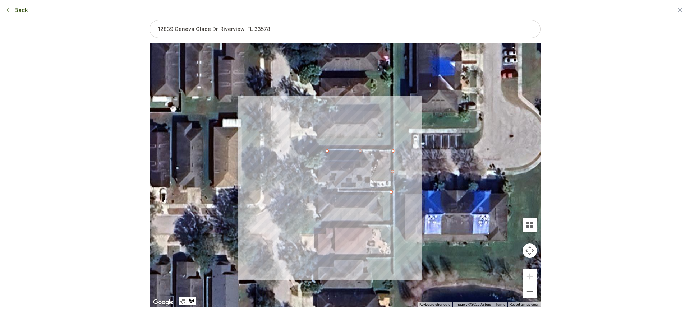 Image resolution: width=690 pixels, height=330 pixels. What do you see at coordinates (473, 305) in the screenshot?
I see `span: Imagery ©2025 Airbus` at bounding box center [473, 305].